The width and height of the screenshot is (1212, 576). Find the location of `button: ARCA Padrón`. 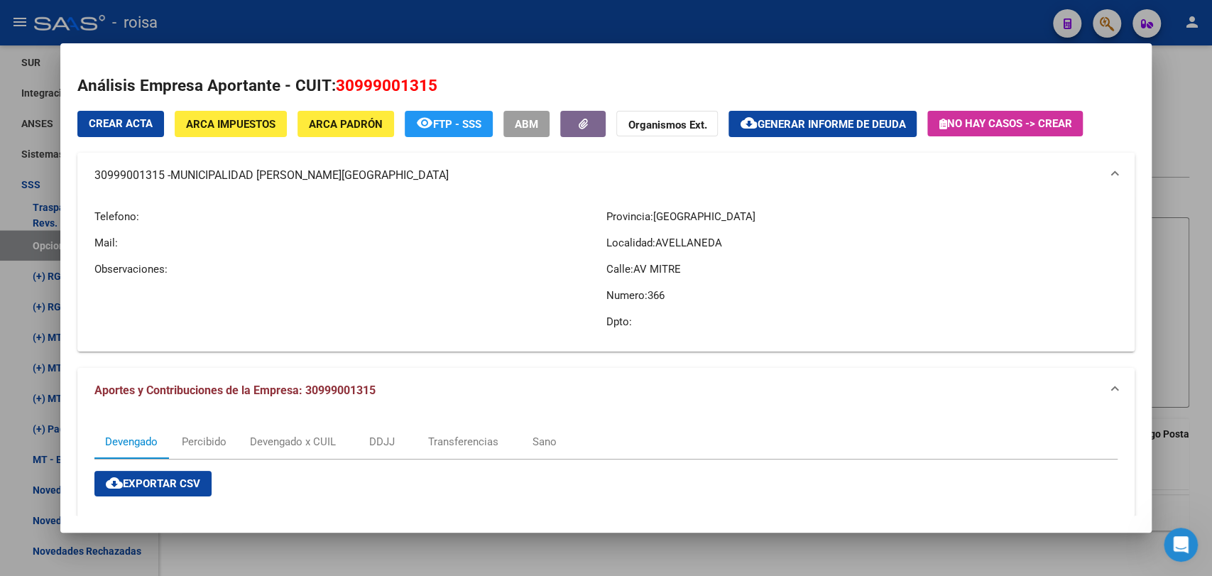

button: ARCA Padrón is located at coordinates (346, 124).